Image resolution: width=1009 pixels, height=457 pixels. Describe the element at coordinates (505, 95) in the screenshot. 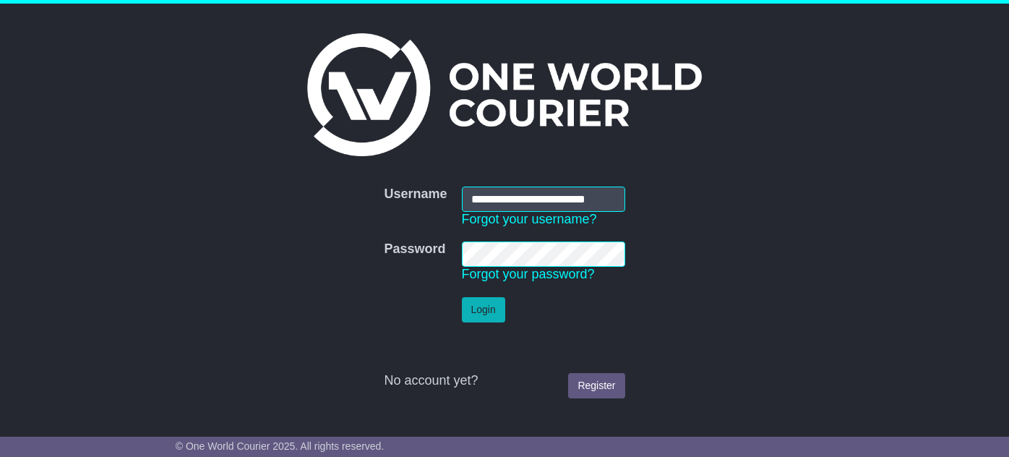

I see `img: One World` at that location.